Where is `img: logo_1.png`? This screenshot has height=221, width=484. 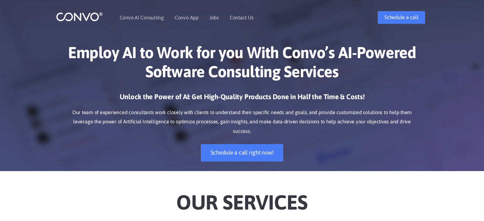
img: logo_1.png is located at coordinates (79, 17).